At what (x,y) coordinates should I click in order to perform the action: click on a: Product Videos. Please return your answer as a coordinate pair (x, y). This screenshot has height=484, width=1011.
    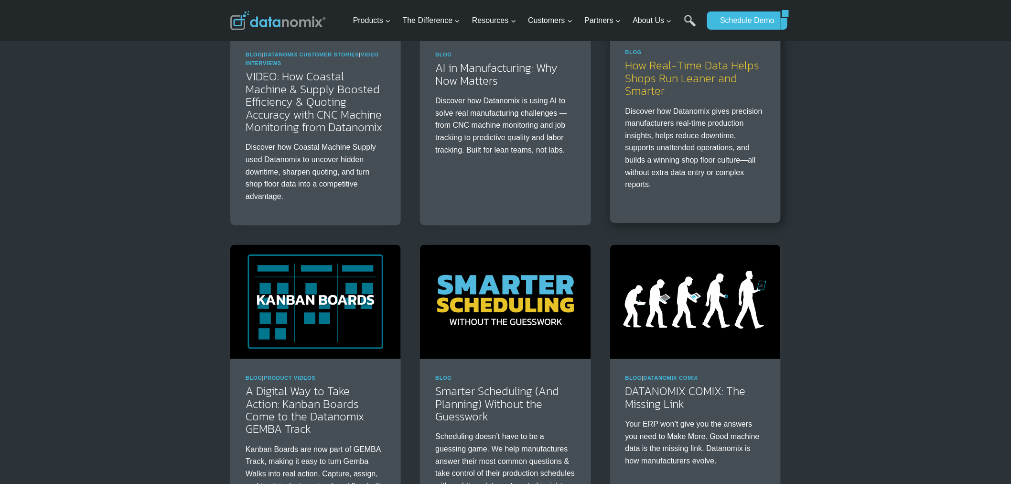
    Looking at the image, I should click on (290, 378).